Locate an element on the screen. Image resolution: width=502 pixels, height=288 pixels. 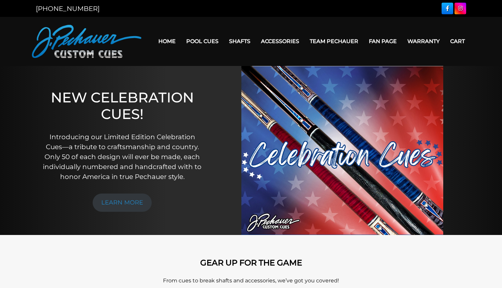
a: Fan Page is located at coordinates (383, 41).